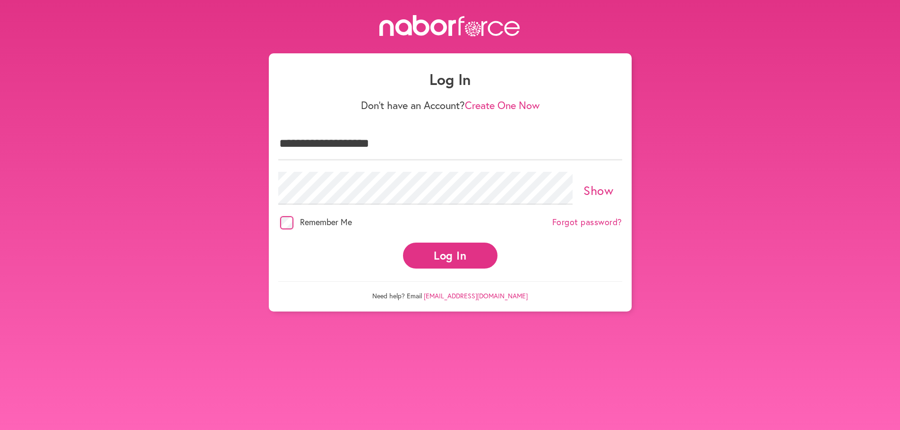  I want to click on a: Forgot password?, so click(587, 222).